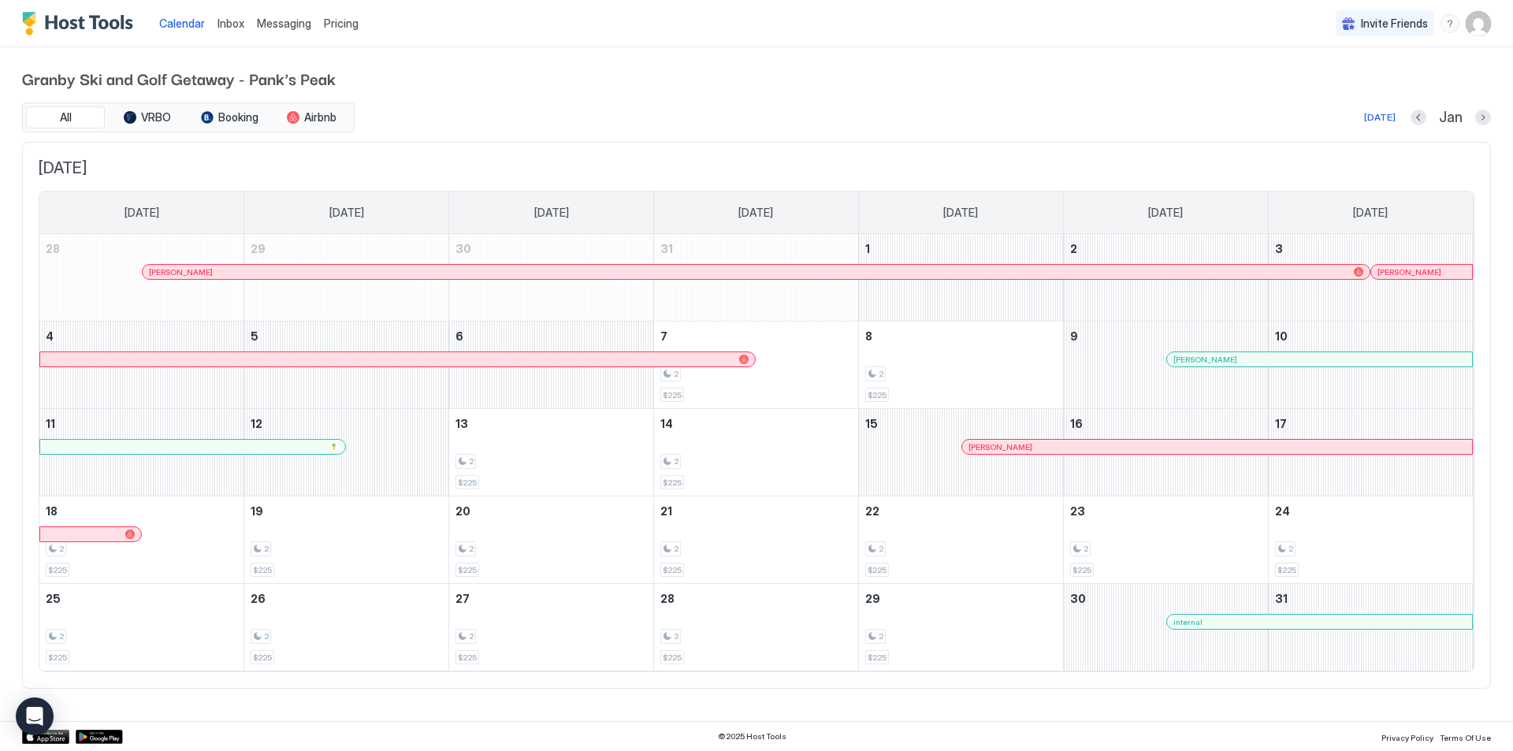 This screenshot has height=751, width=1513. I want to click on span: 6, so click(459, 336).